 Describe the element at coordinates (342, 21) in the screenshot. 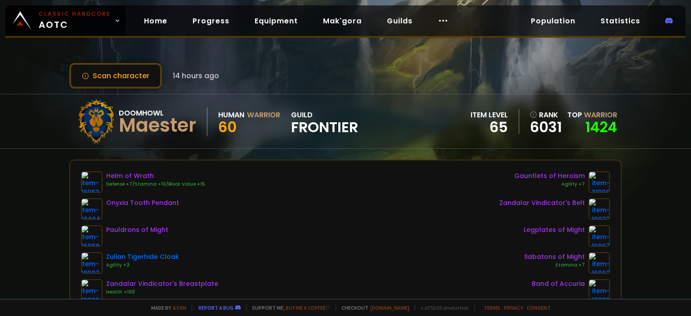

I see `a: Mak'gora` at that location.